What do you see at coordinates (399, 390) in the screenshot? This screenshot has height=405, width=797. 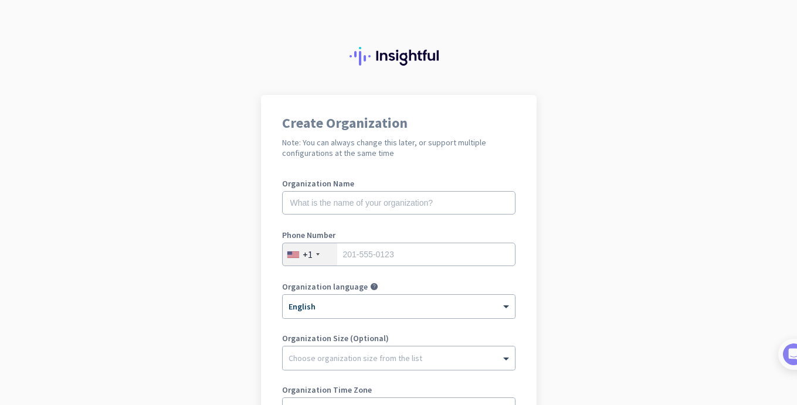 I see `label: Organization Time Zone` at bounding box center [399, 390].